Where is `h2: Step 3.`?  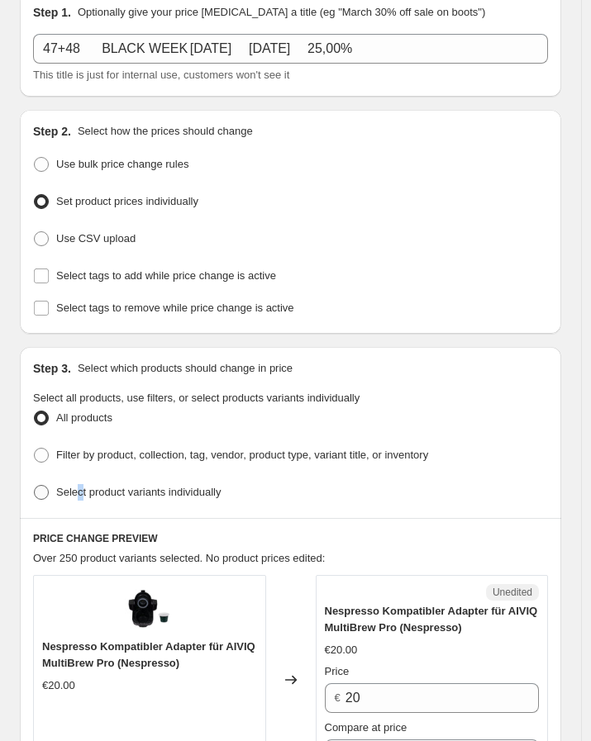 h2: Step 3. is located at coordinates (52, 368).